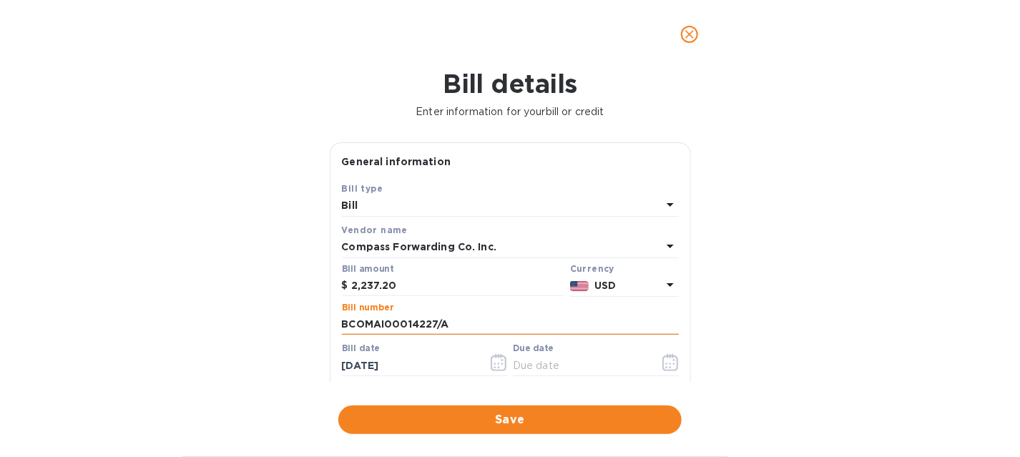 The image size is (1020, 457). What do you see at coordinates (350, 205) in the screenshot?
I see `b: Bill` at bounding box center [350, 205].